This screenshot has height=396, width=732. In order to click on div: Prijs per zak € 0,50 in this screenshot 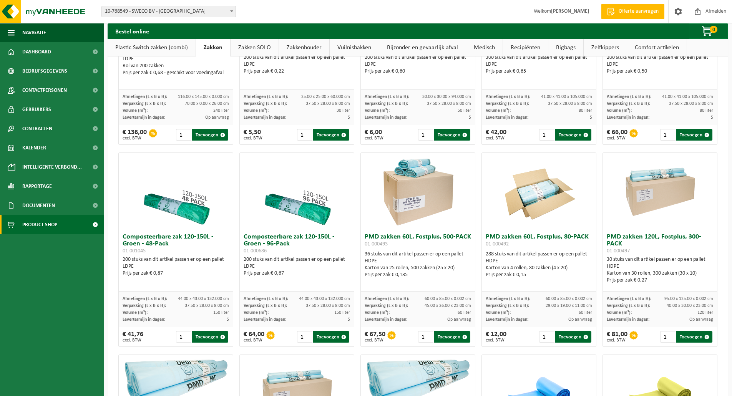, I will do `click(659, 71)`.